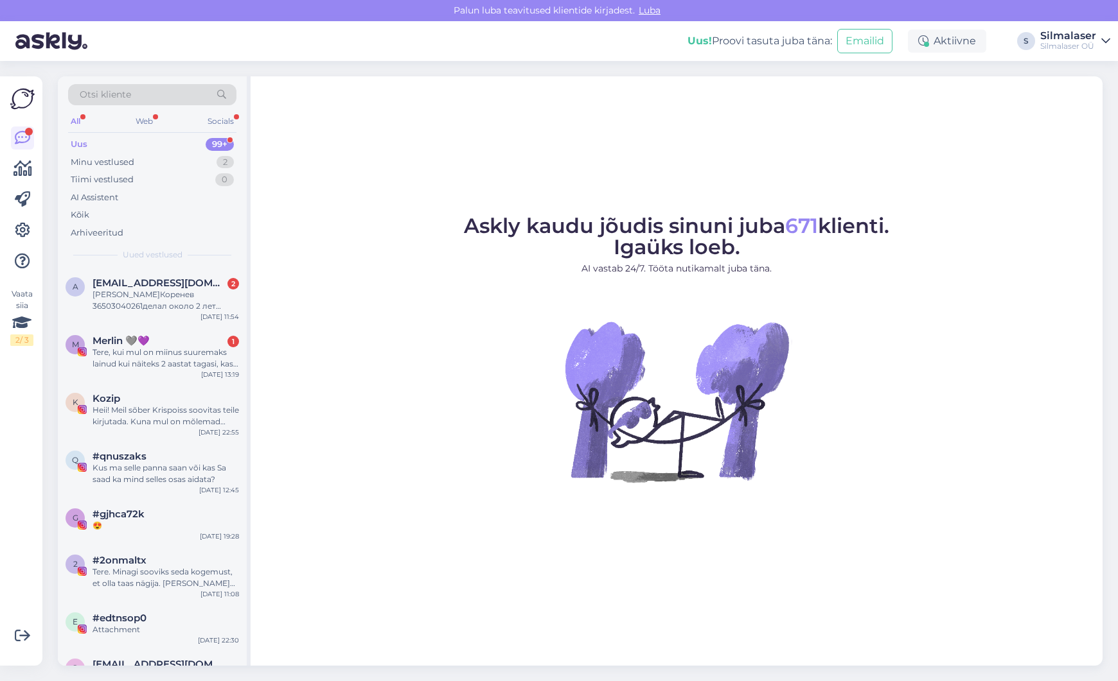 This screenshot has height=681, width=1118. Describe the element at coordinates (166, 358) in the screenshot. I see `div: Tere, kui mul on miinus suuremaks lainud kui näiteks 2 aastat tagasi, kas siis on üldse mõtet sil...` at that location.